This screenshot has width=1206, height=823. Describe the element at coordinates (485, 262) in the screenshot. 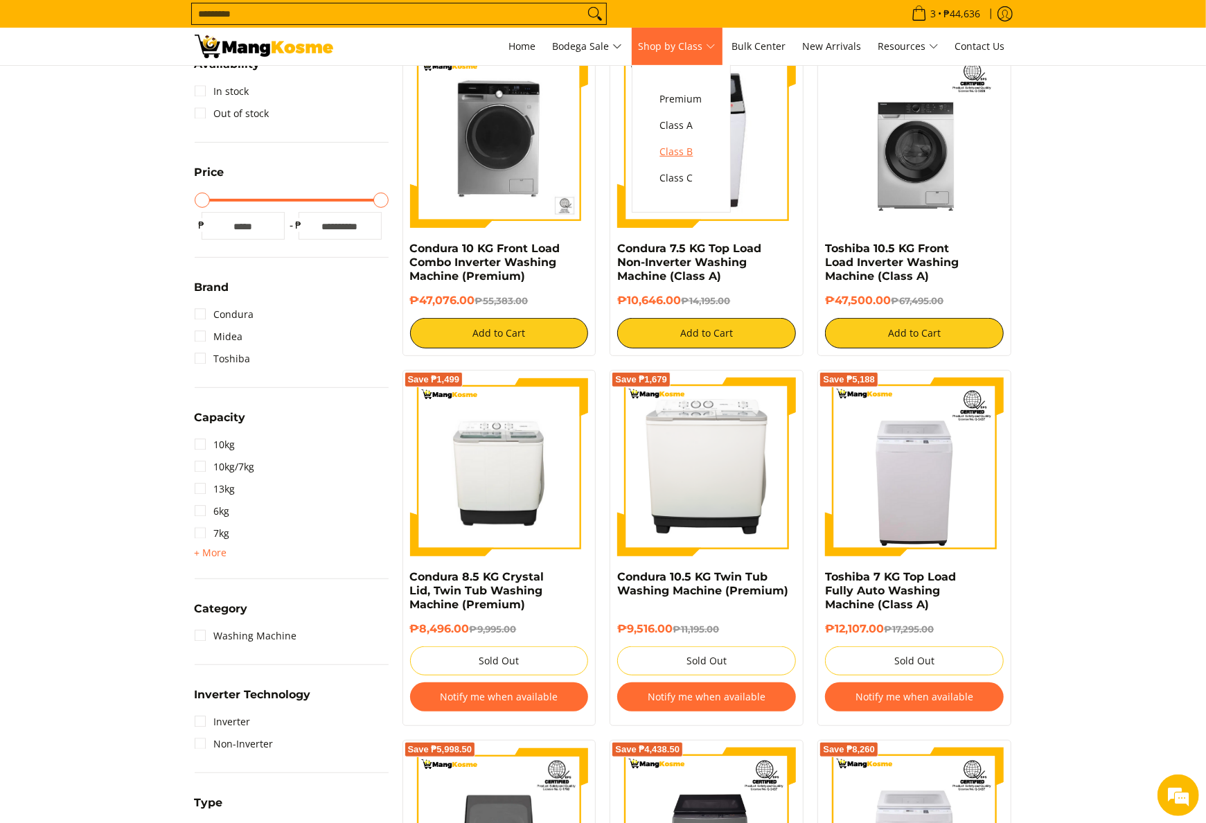

I see `a: Condura 10 KG Front Load Combo Inverter Washing Machine (Premium)` at that location.